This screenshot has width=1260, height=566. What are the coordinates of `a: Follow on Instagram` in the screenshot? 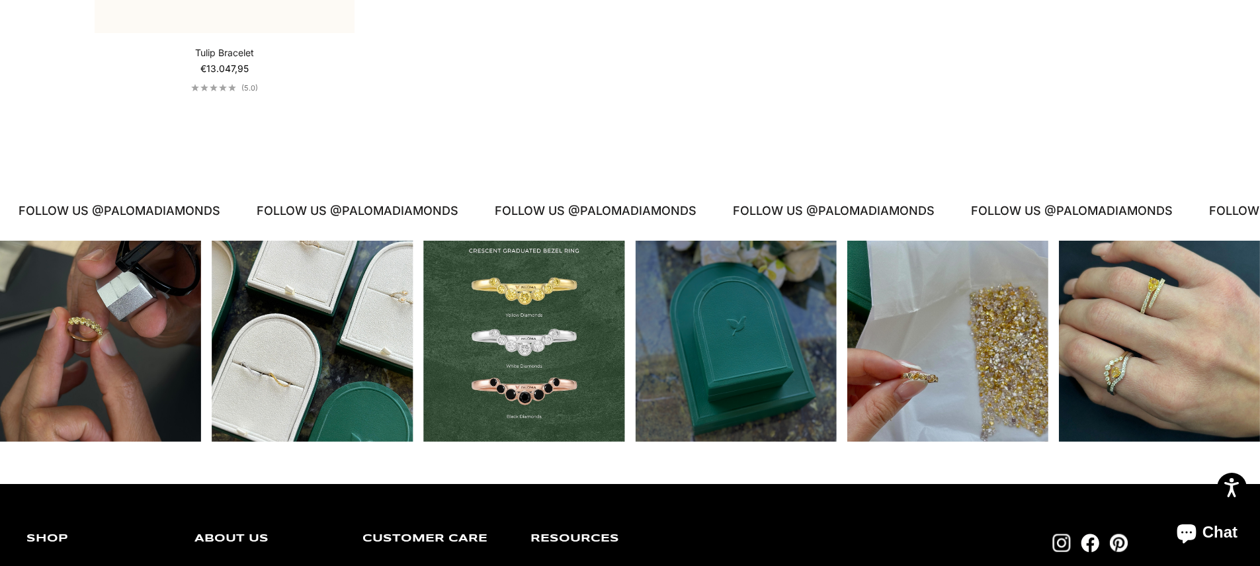 It's located at (1061, 543).